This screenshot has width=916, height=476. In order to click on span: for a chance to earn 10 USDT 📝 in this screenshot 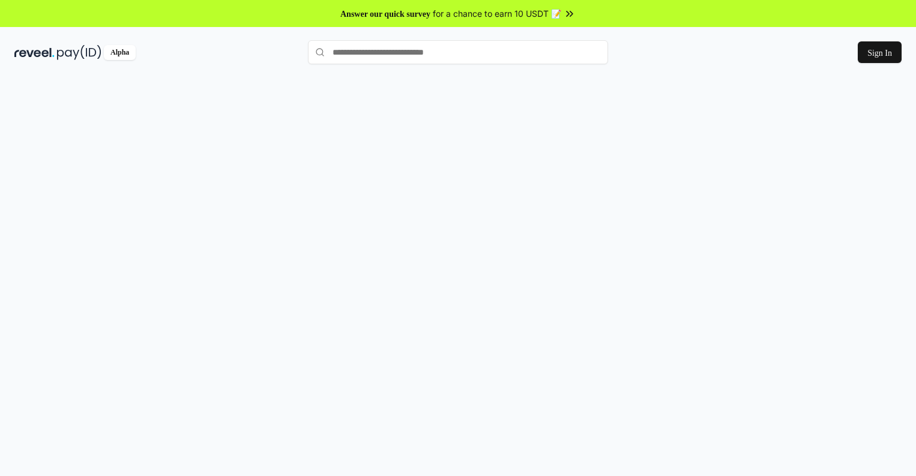, I will do `click(497, 13)`.